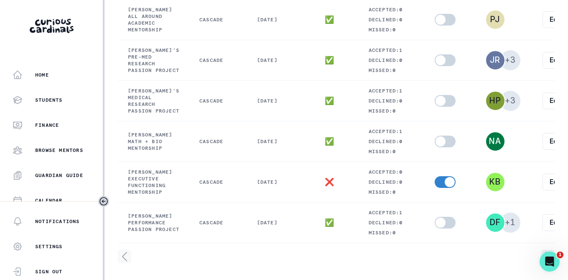  What do you see at coordinates (104, 201) in the screenshot?
I see `button: Toggle sidebar` at bounding box center [104, 201].